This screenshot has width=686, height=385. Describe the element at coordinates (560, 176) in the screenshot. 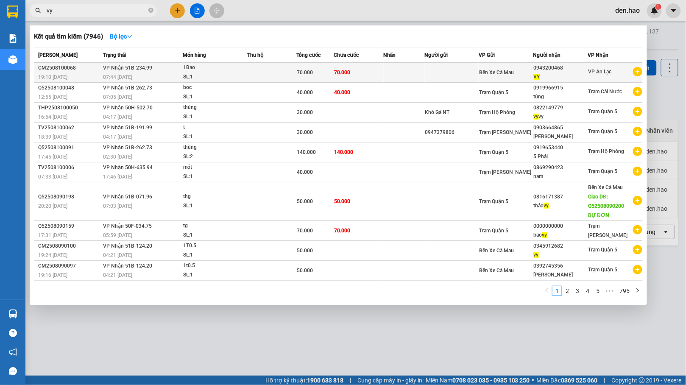

I see `div: nam` at that location.